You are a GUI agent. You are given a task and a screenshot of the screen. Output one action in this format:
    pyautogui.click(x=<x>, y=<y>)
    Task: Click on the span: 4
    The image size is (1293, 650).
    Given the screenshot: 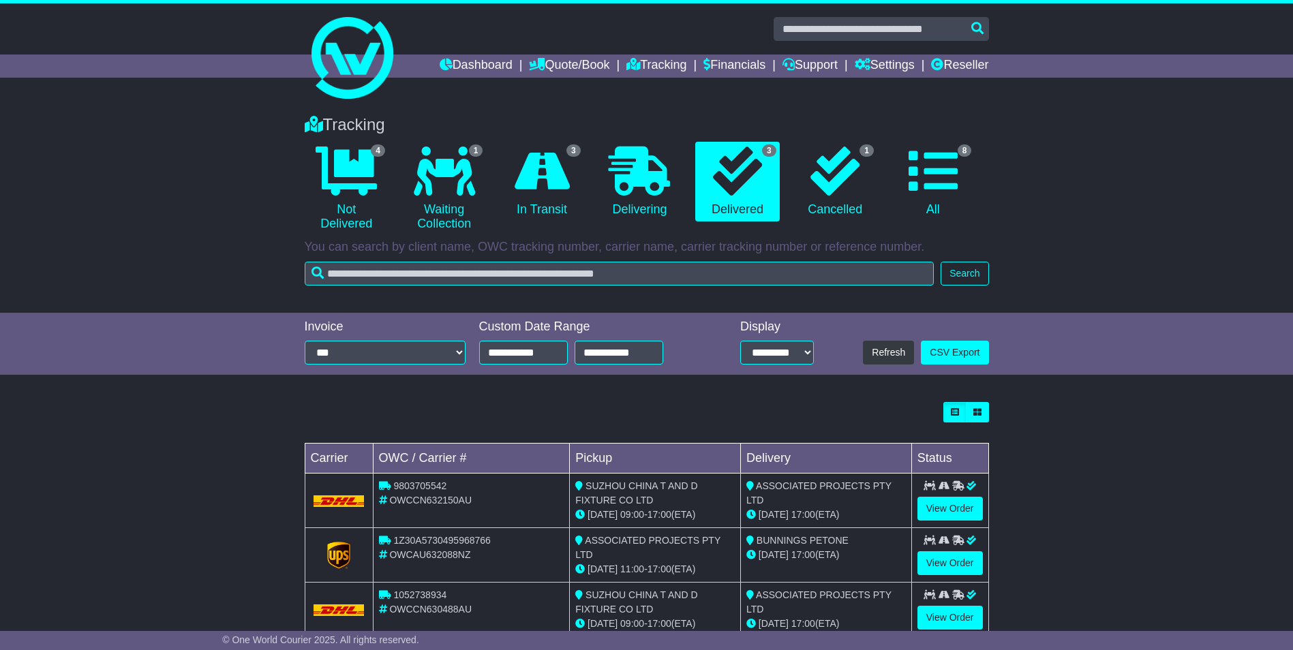 What is the action you would take?
    pyautogui.click(x=377, y=151)
    